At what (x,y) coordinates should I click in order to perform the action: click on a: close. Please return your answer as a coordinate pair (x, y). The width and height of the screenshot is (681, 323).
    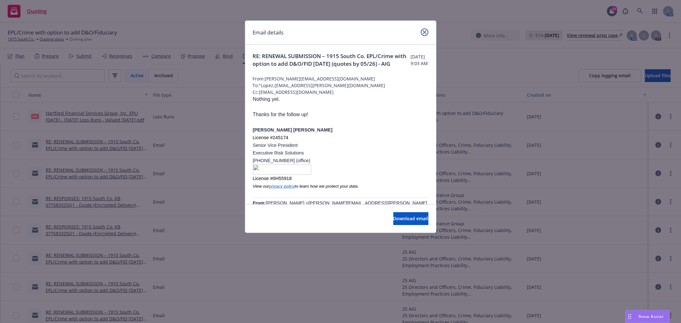
    Looking at the image, I should click on (425, 32).